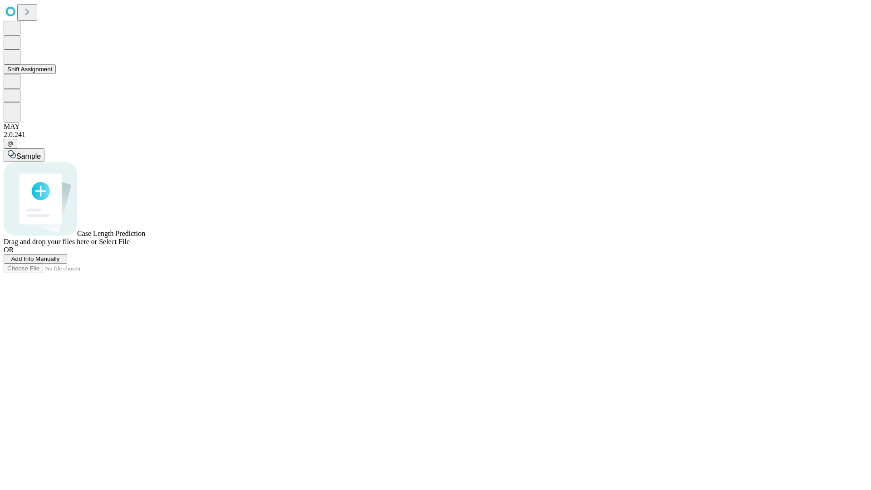 Image resolution: width=871 pixels, height=490 pixels. What do you see at coordinates (436, 135) in the screenshot?
I see `div: 2.0.241` at bounding box center [436, 135].